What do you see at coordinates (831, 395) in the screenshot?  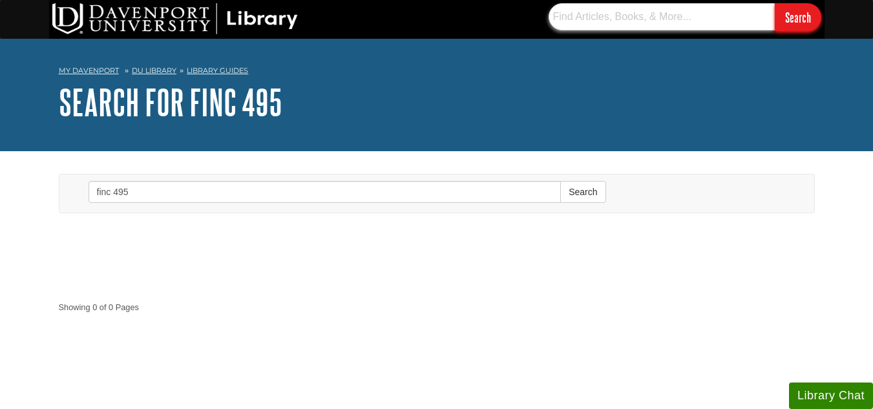 I see `button: Library Chat` at bounding box center [831, 395].